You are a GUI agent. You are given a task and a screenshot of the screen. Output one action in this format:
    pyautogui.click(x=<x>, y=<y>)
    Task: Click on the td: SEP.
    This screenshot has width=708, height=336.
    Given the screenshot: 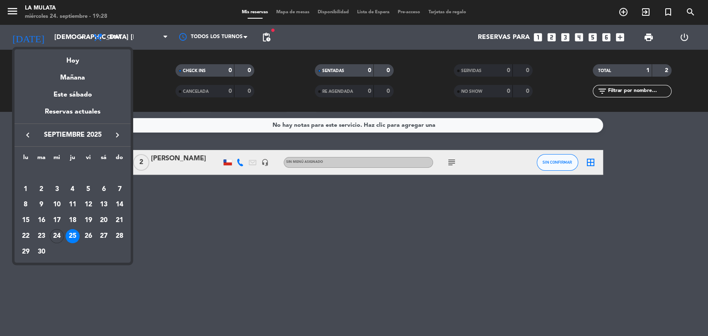 What is the action you would take?
    pyautogui.click(x=73, y=174)
    